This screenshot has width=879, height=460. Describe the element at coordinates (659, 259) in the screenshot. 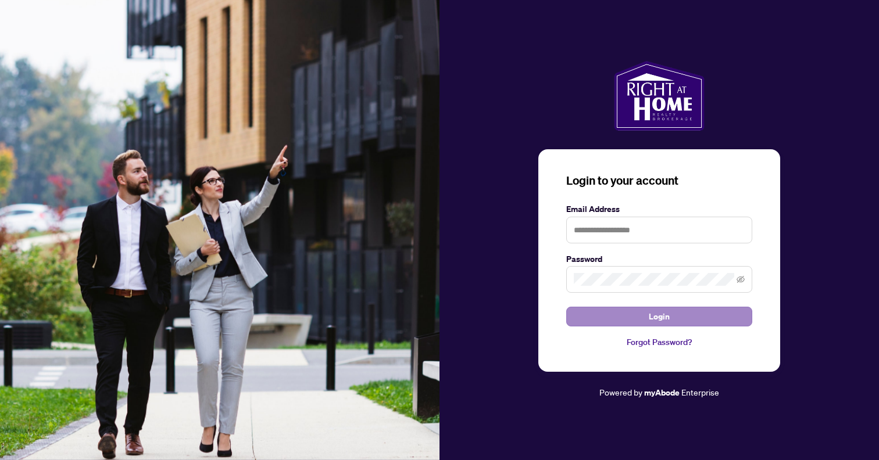

I see `label: Password` at that location.